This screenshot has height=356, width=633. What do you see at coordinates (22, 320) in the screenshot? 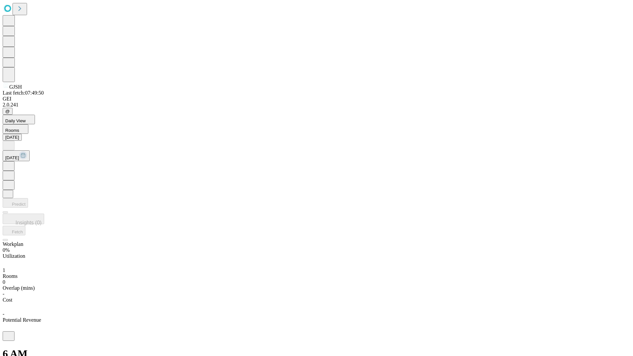
I see `span: Potential Revenue` at bounding box center [22, 320].